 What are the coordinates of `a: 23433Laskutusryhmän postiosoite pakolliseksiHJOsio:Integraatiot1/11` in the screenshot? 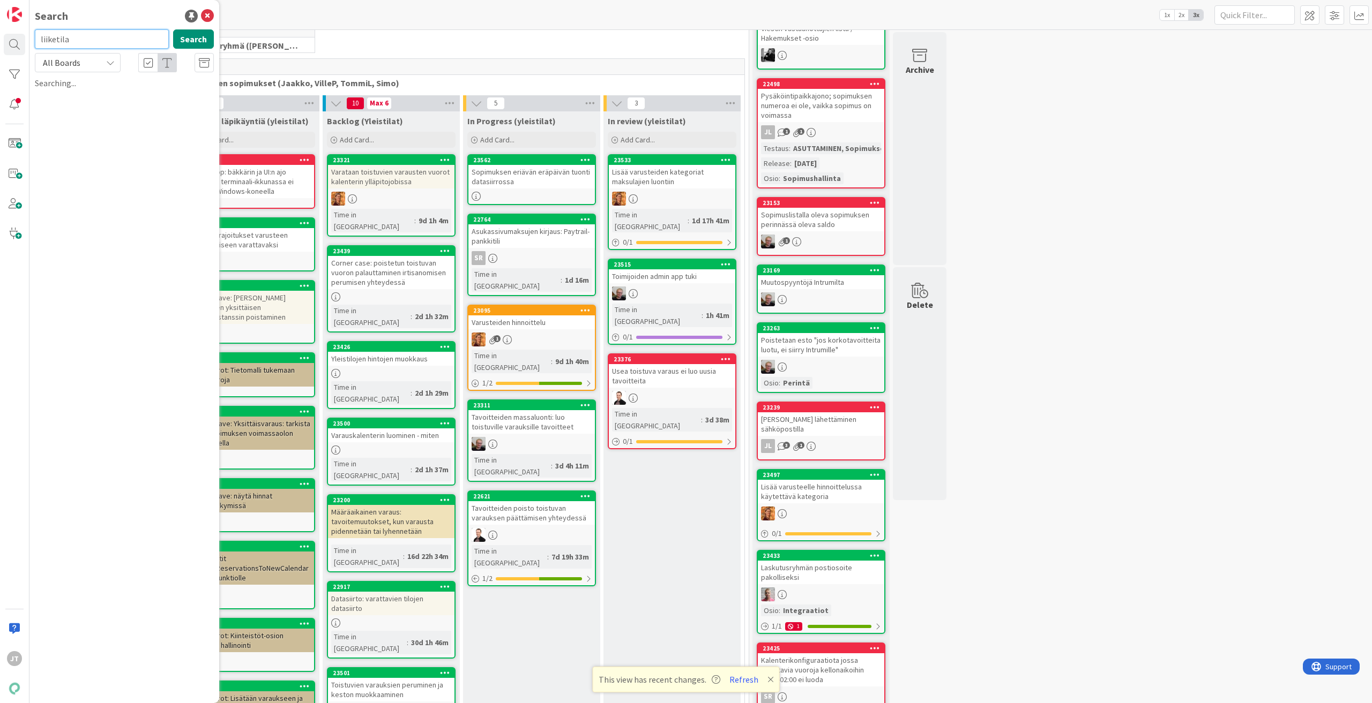 It's located at (821, 592).